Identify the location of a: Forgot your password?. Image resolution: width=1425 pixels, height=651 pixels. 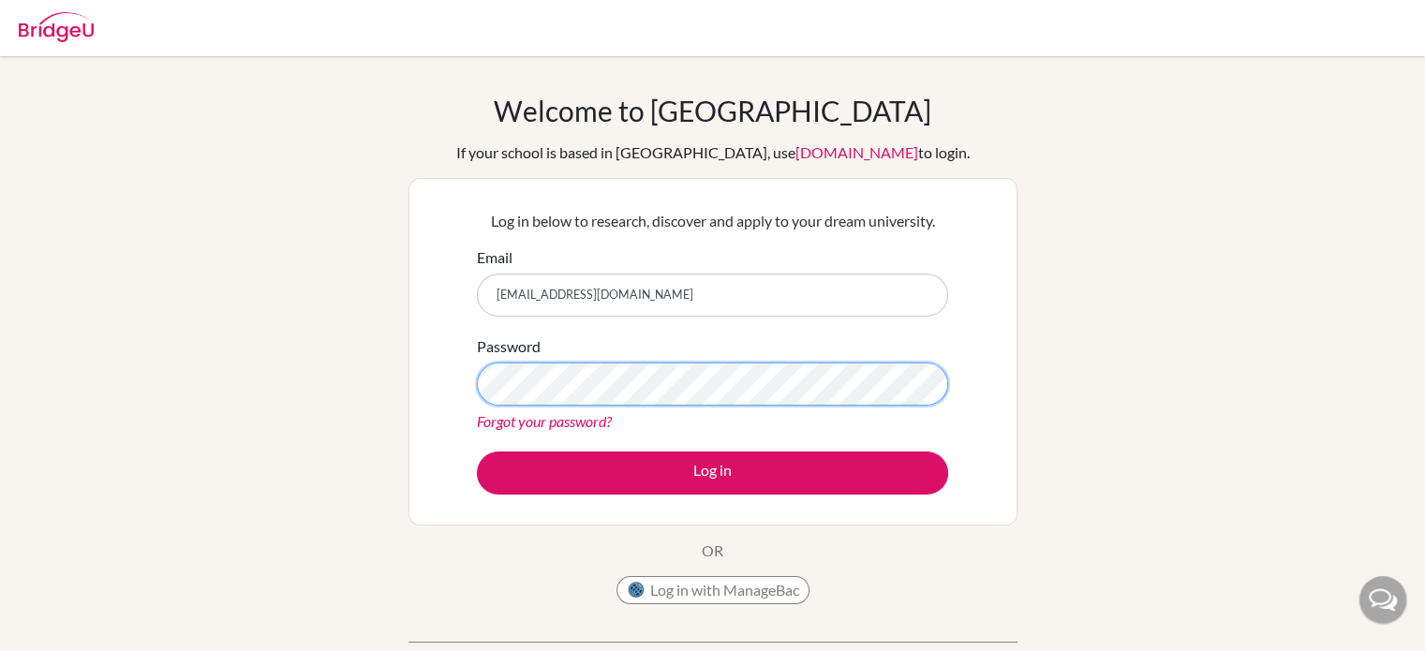
(544, 421).